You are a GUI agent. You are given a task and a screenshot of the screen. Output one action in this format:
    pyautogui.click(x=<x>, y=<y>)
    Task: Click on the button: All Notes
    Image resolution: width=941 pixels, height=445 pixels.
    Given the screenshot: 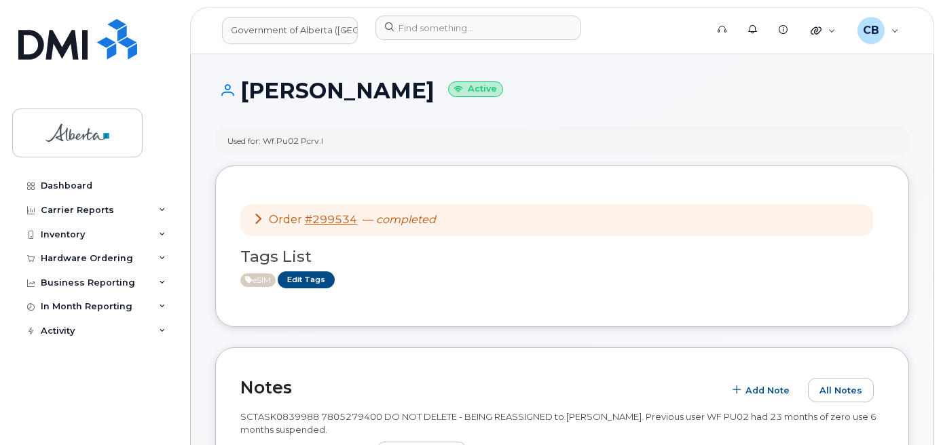 What is the action you would take?
    pyautogui.click(x=840, y=390)
    